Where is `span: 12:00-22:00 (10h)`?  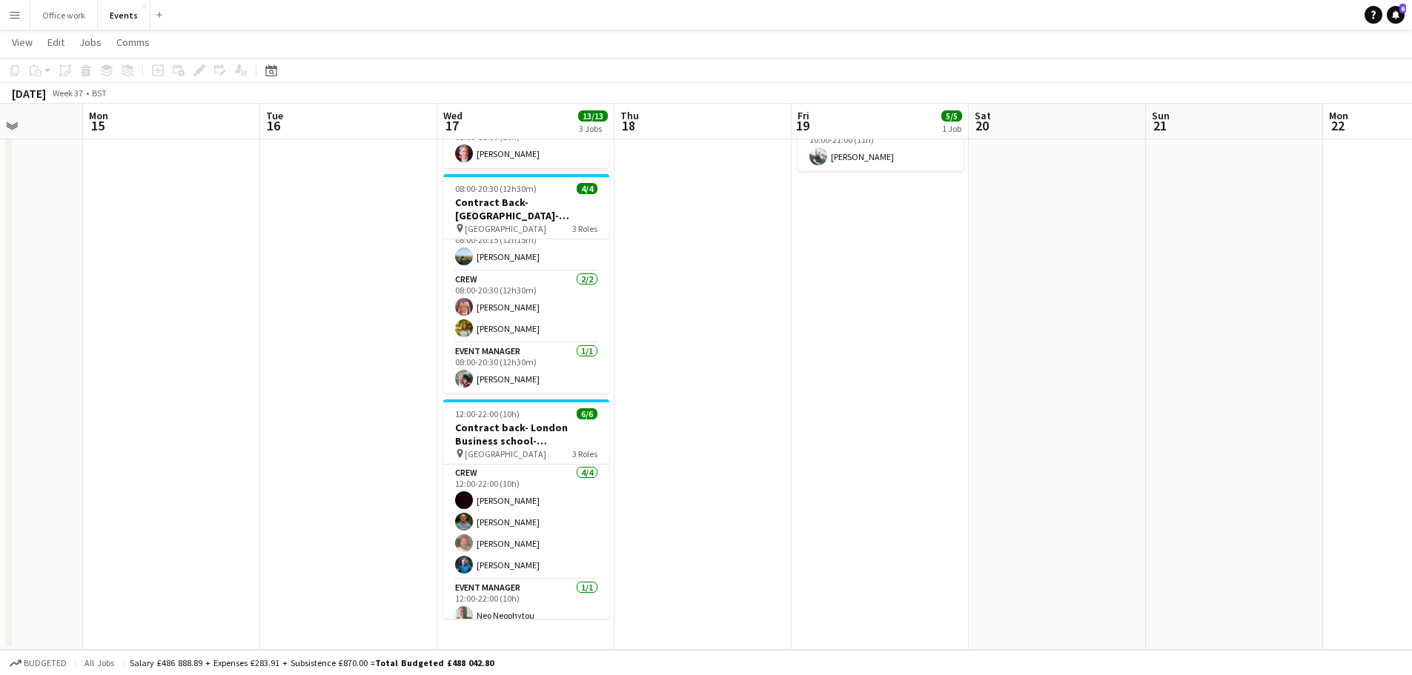 span: 12:00-22:00 (10h) is located at coordinates (487, 414).